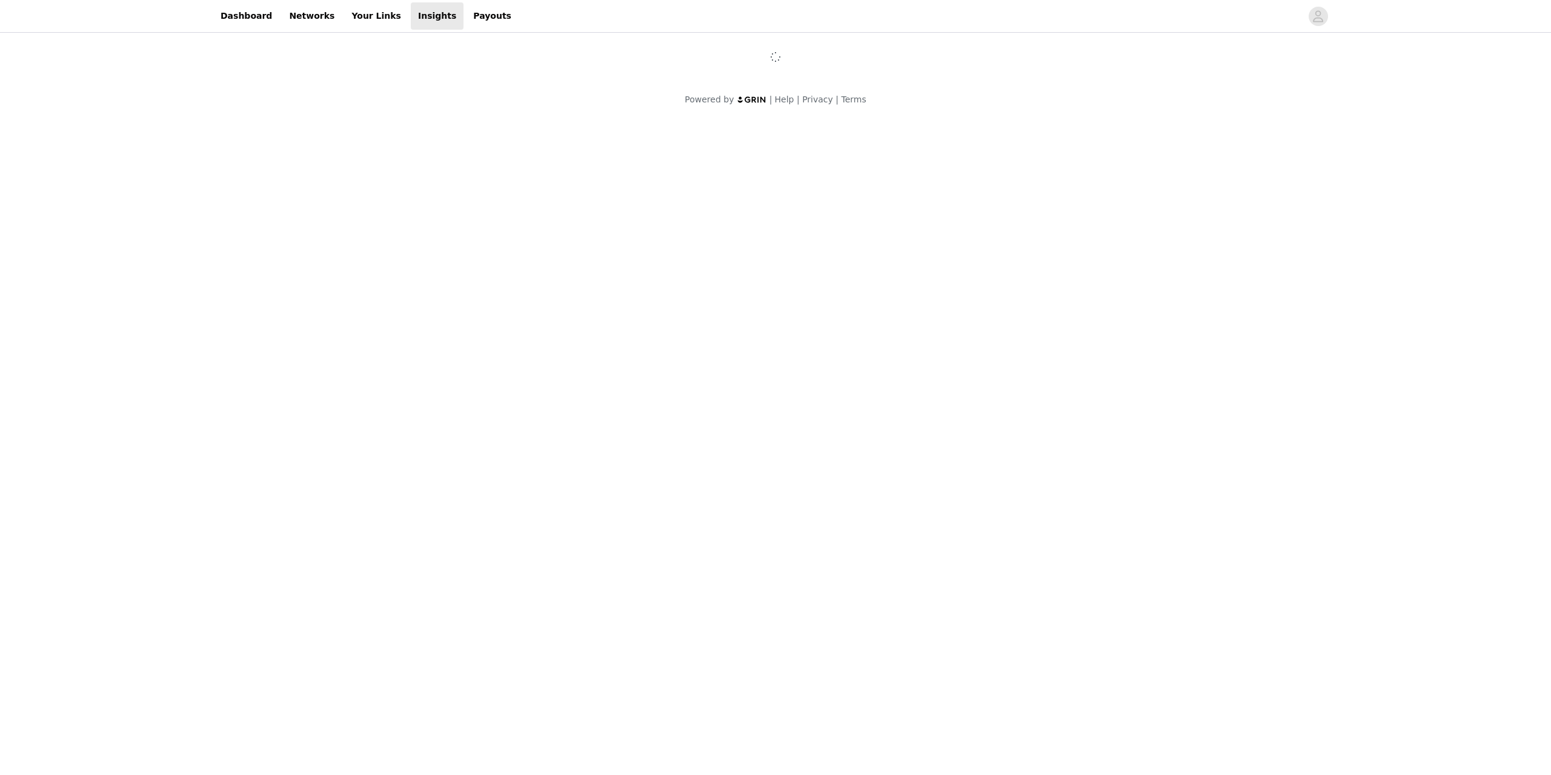 The image size is (1551, 775). Describe the element at coordinates (817, 99) in the screenshot. I see `a: Privacy` at that location.